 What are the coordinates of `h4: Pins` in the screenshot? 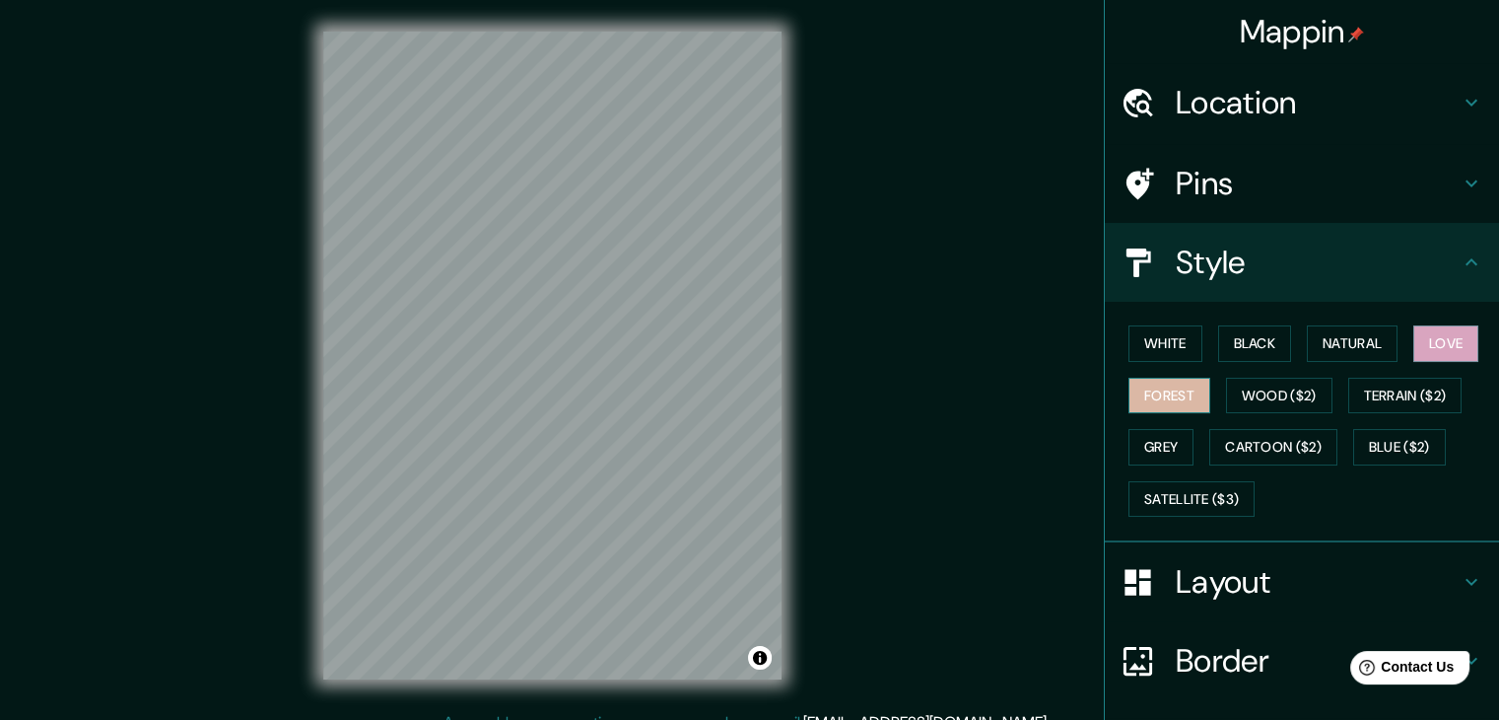 It's located at (1318, 183).